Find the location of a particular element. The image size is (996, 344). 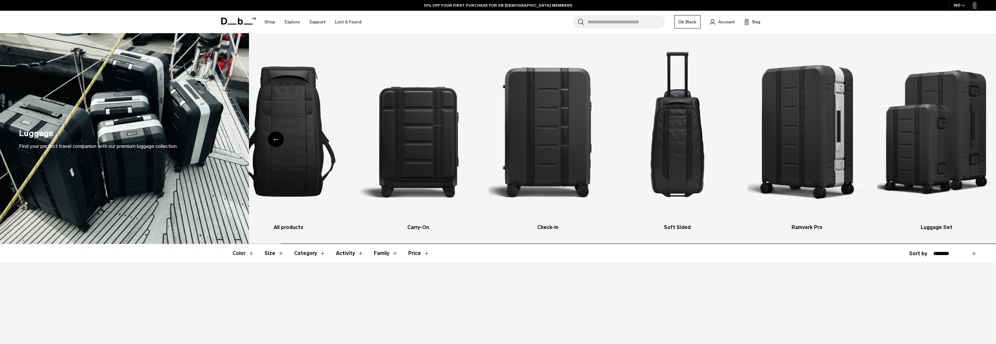

li: 3 / 6 is located at coordinates (547, 137).